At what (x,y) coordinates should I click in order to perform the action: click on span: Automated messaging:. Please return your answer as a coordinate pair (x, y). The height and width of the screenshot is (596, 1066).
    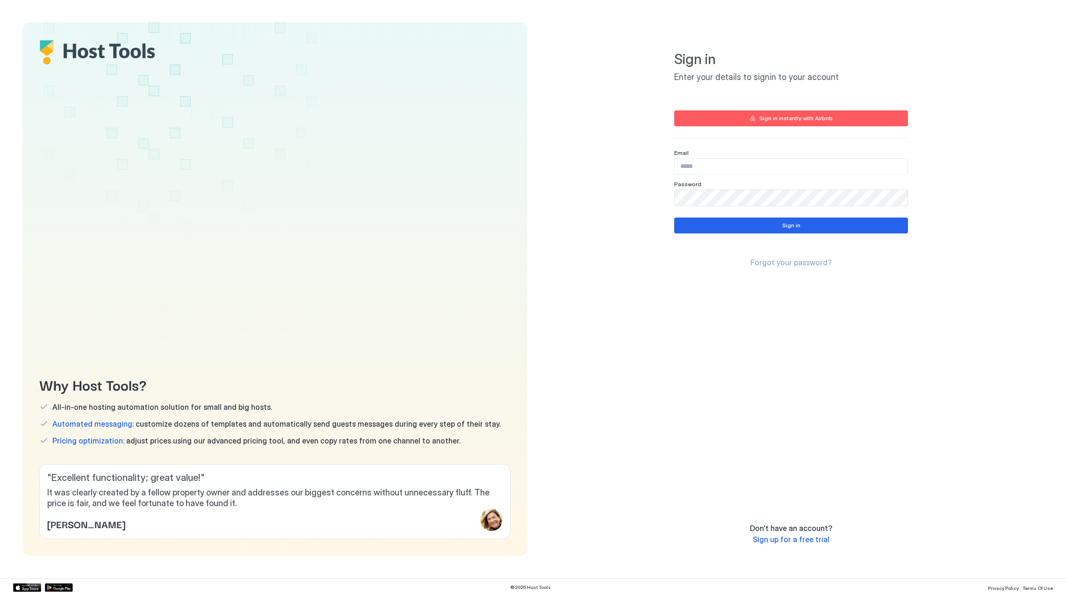
    Looking at the image, I should click on (93, 424).